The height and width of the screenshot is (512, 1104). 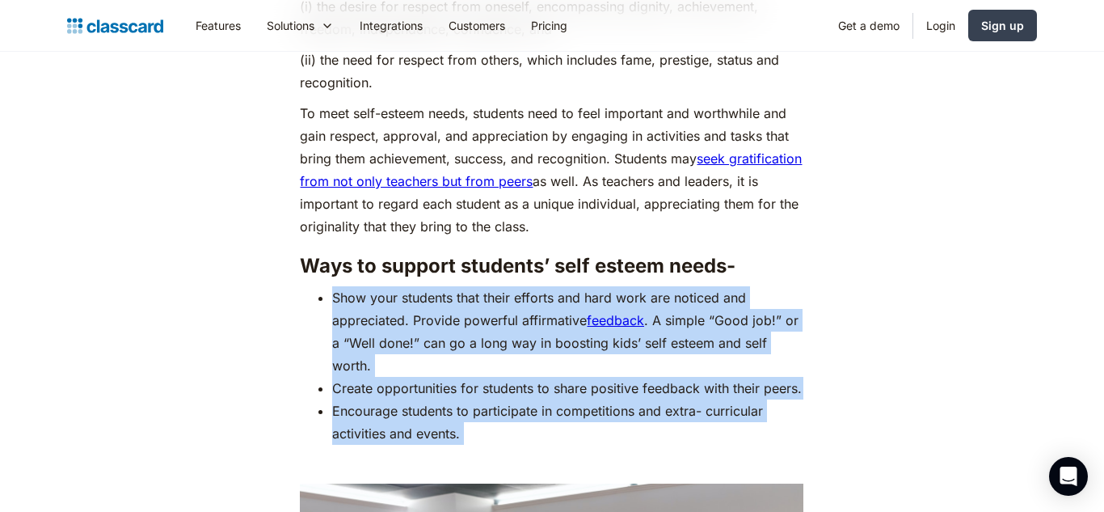 I want to click on a: Features, so click(x=218, y=25).